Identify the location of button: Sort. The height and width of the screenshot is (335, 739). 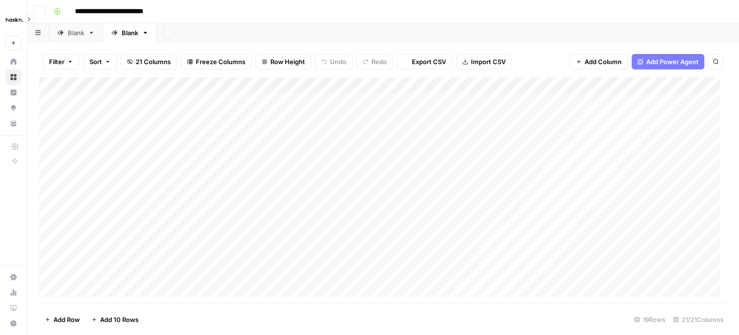
(100, 62).